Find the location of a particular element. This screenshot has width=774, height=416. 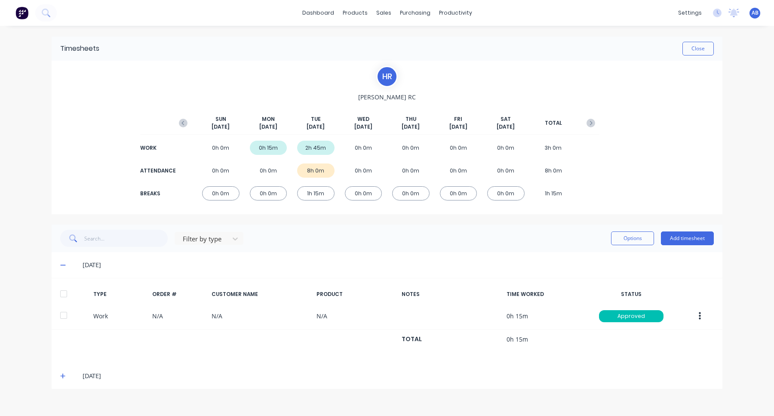

span: WED is located at coordinates (363, 119).